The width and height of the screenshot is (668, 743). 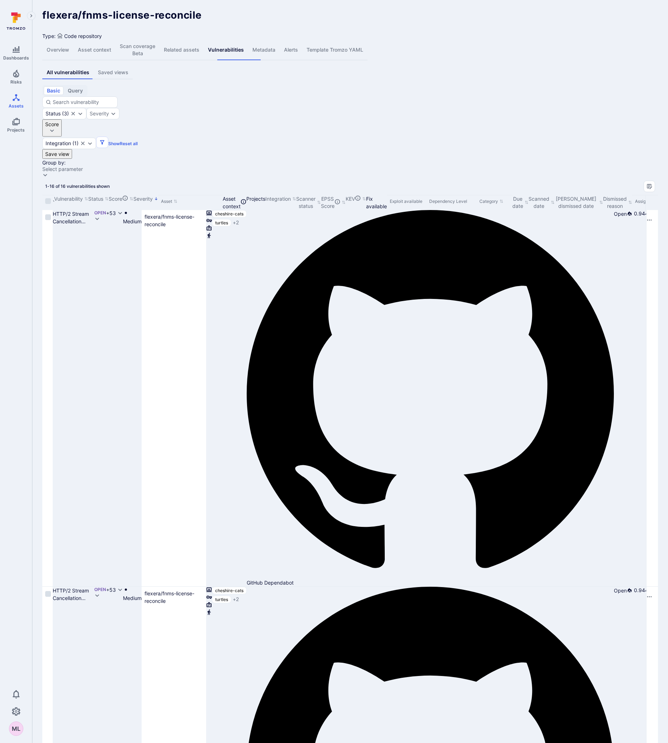 What do you see at coordinates (16, 106) in the screenshot?
I see `span: Assets` at bounding box center [16, 106].